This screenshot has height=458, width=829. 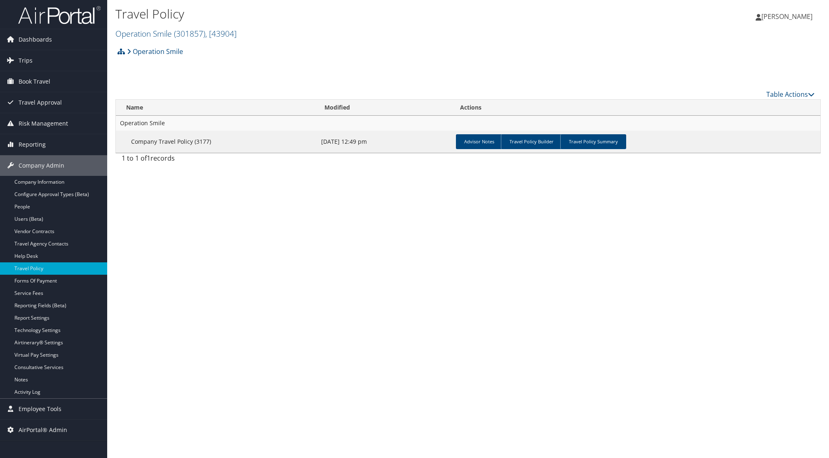 What do you see at coordinates (41, 166) in the screenshot?
I see `span: Company Admin` at bounding box center [41, 166].